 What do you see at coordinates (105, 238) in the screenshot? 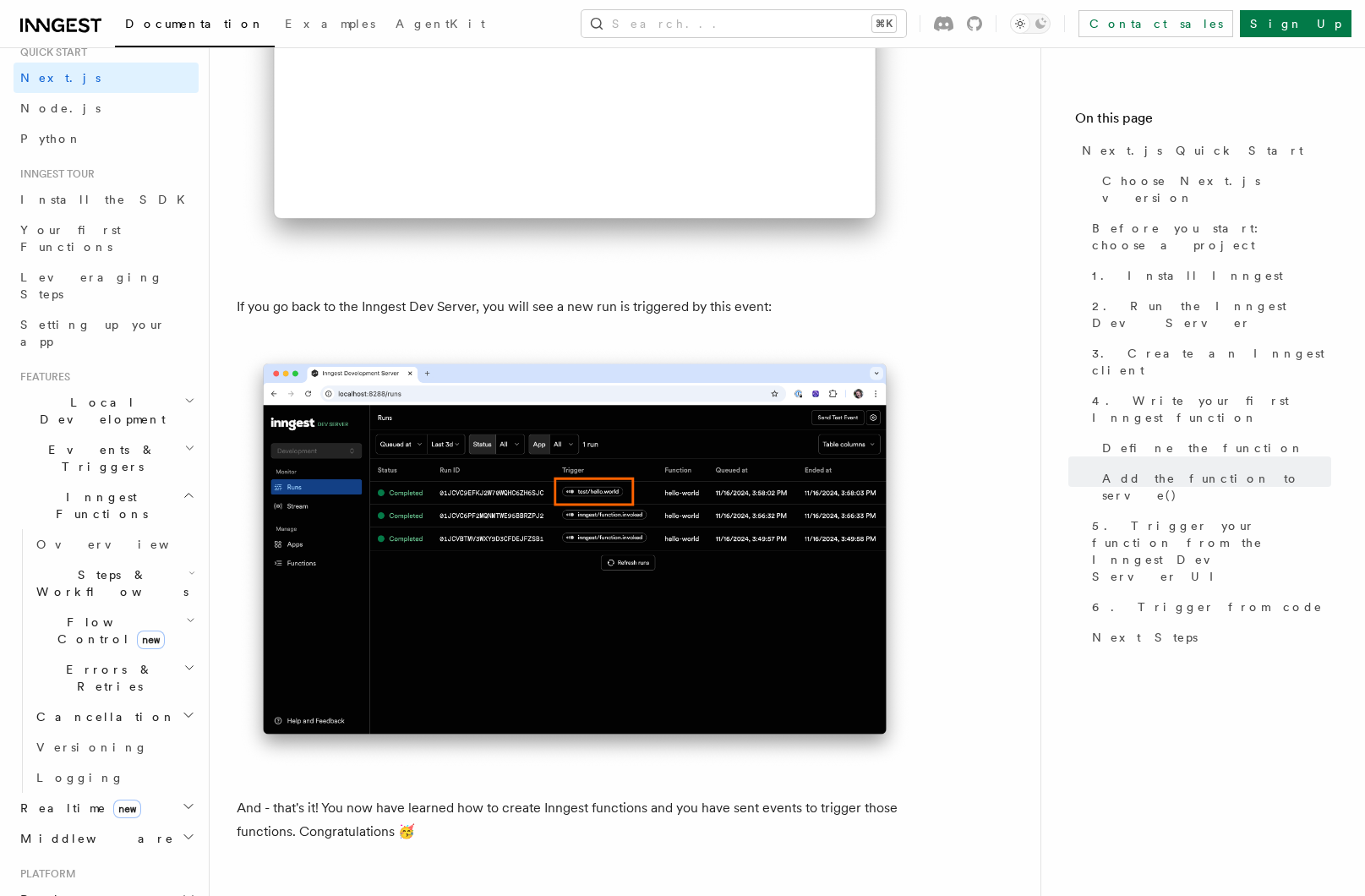
I see `a: Your first Functions` at bounding box center [105, 238].